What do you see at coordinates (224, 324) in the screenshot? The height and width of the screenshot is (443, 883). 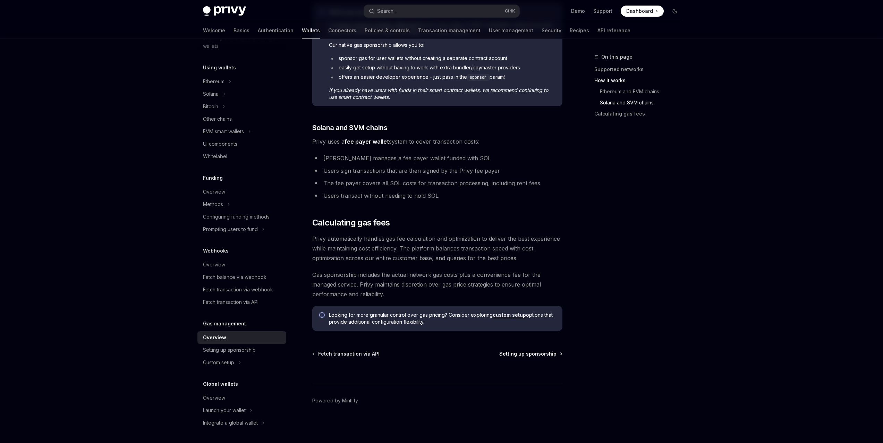 I see `h5: Gas management` at bounding box center [224, 324].